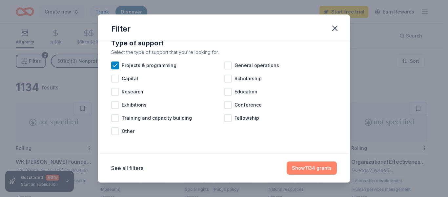 This screenshot has width=448, height=197. Describe the element at coordinates (257, 65) in the screenshot. I see `span: General operations` at that location.